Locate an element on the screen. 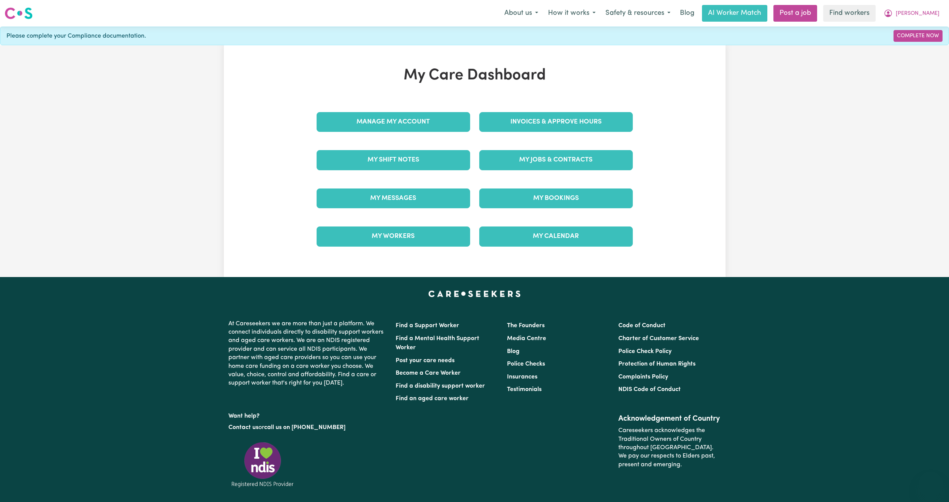  a: Find a Mental Health Support Worker is located at coordinates (437, 343).